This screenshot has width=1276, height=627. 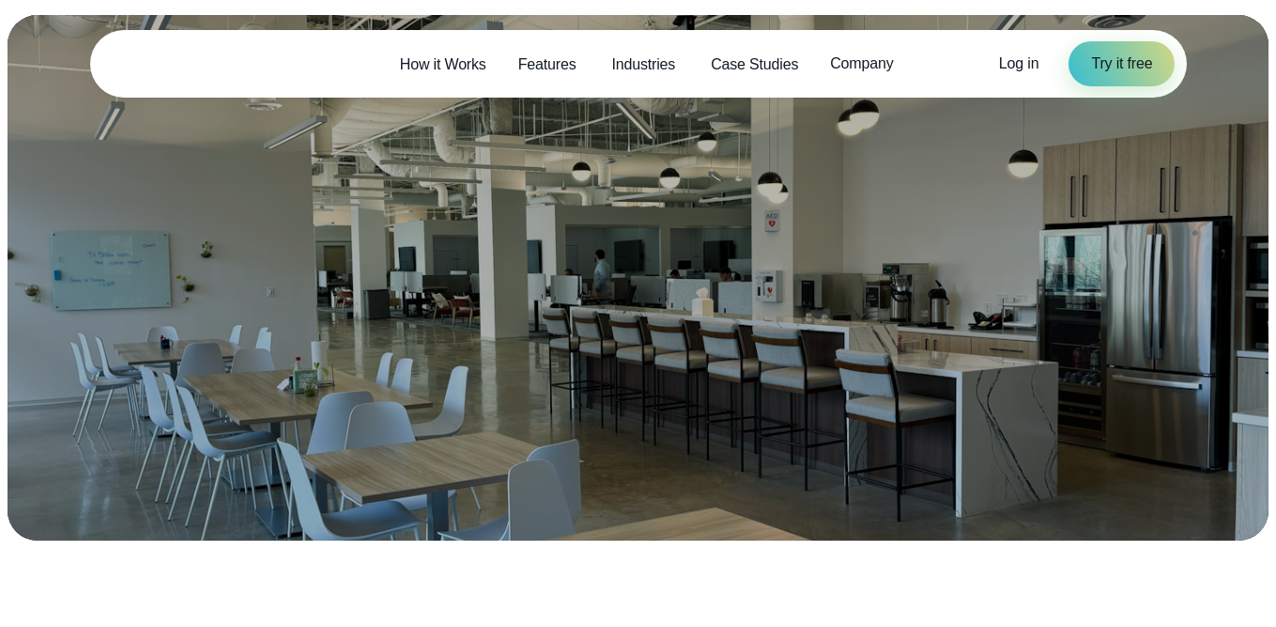 I want to click on a: How it Works, so click(x=443, y=64).